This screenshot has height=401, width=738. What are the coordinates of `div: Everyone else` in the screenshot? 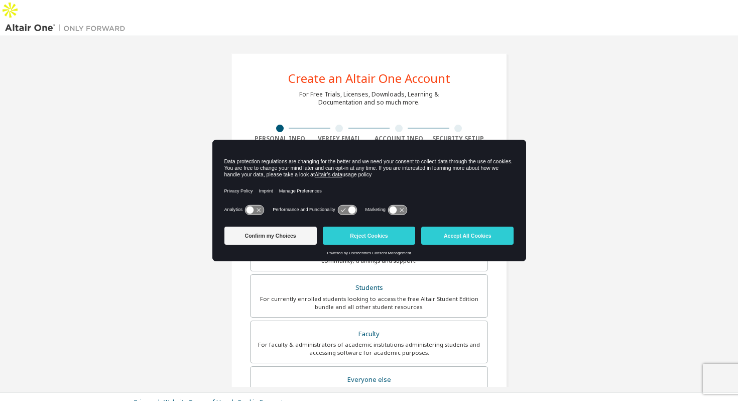 It's located at (369, 380).